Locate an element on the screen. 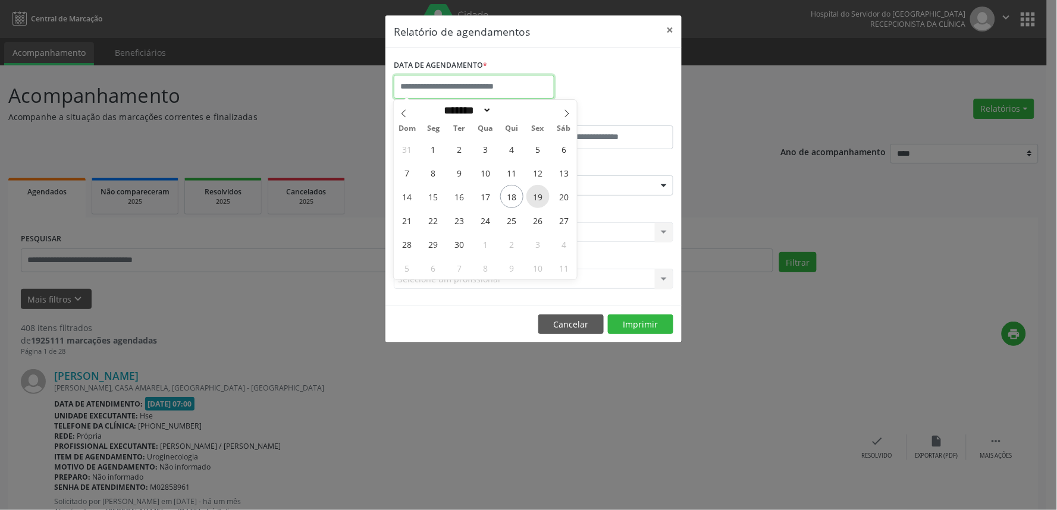  span: Agosto 31, 2025 is located at coordinates (407, 149).